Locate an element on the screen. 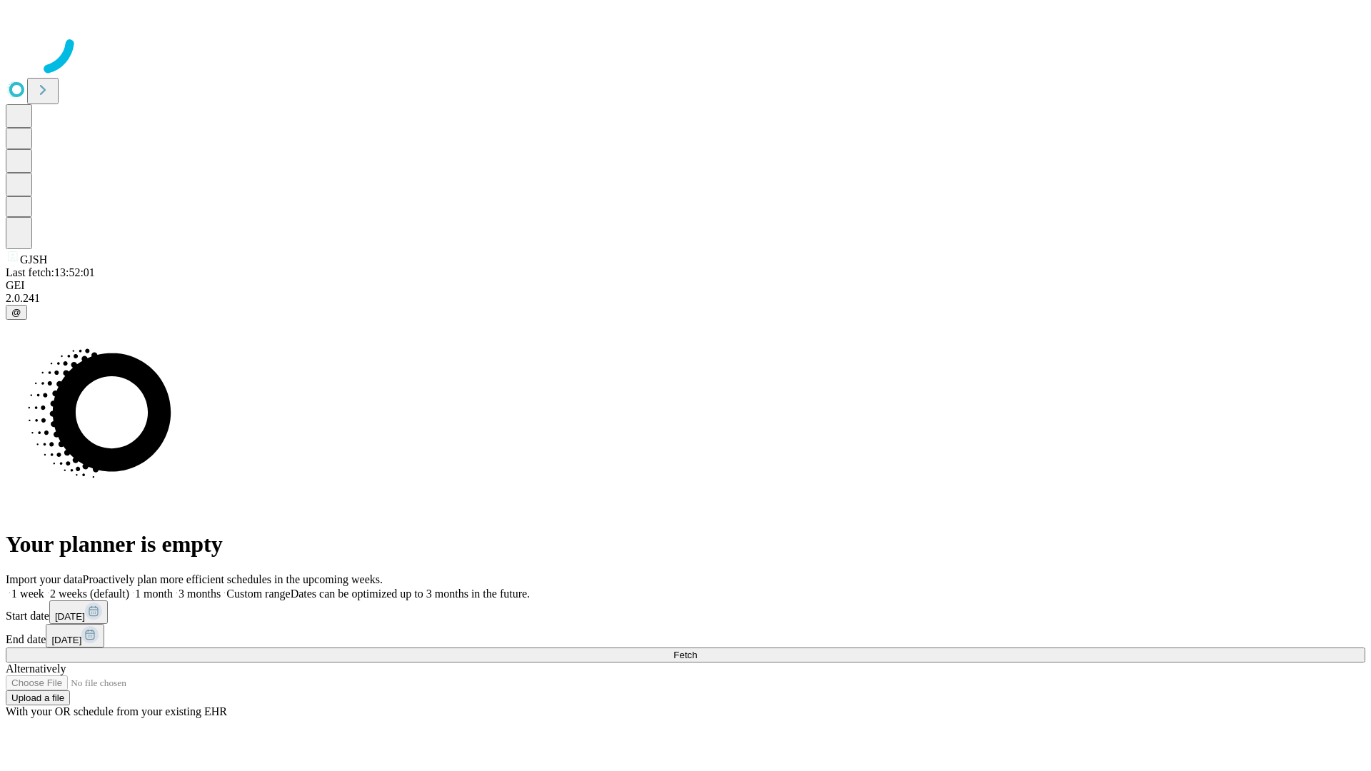  button: Fetch is located at coordinates (685, 655).